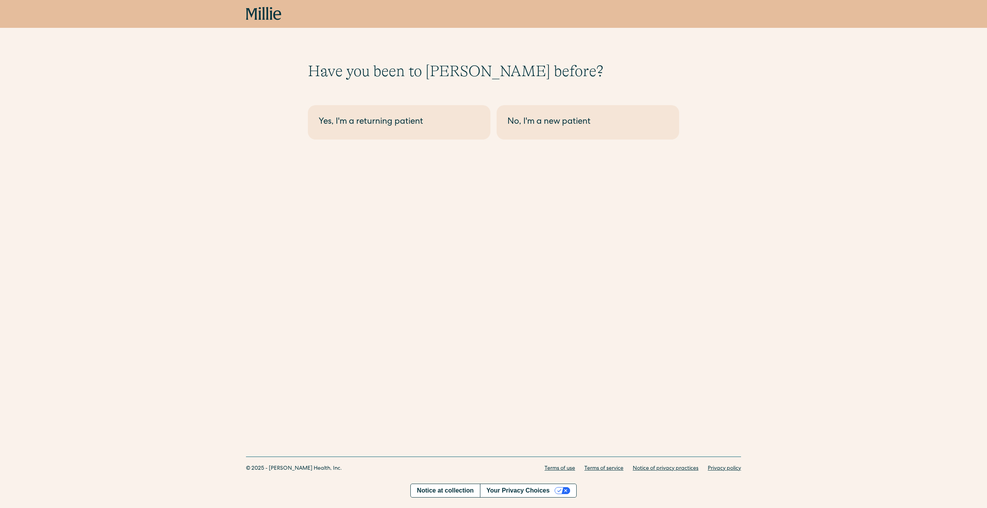  I want to click on a: Notice at collection, so click(445, 491).